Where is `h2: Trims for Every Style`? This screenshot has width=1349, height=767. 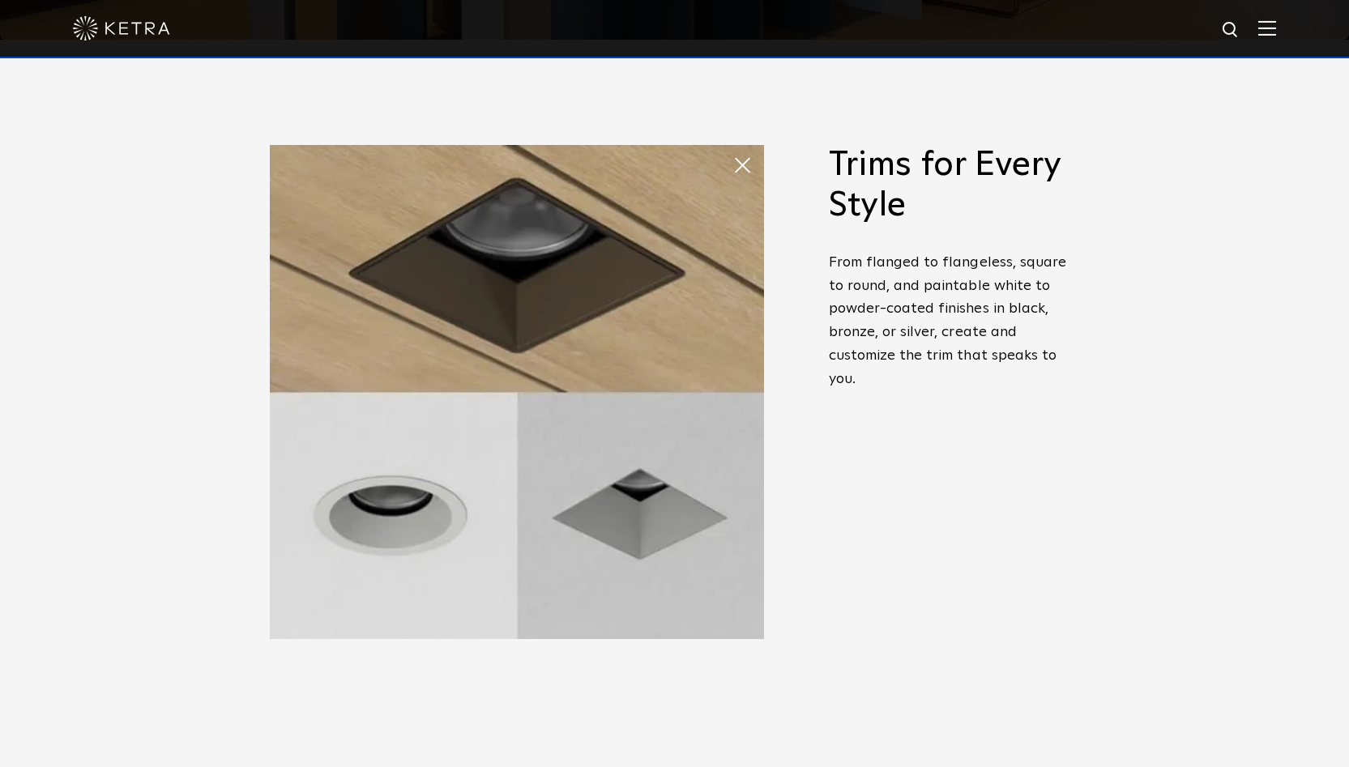
h2: Trims for Every Style is located at coordinates (954, 186).